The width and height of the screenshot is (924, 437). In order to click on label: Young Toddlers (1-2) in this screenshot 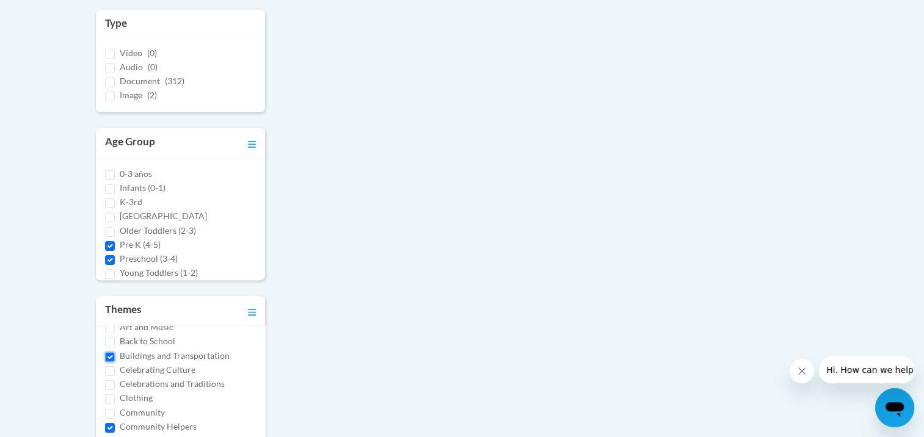, I will do `click(159, 273)`.